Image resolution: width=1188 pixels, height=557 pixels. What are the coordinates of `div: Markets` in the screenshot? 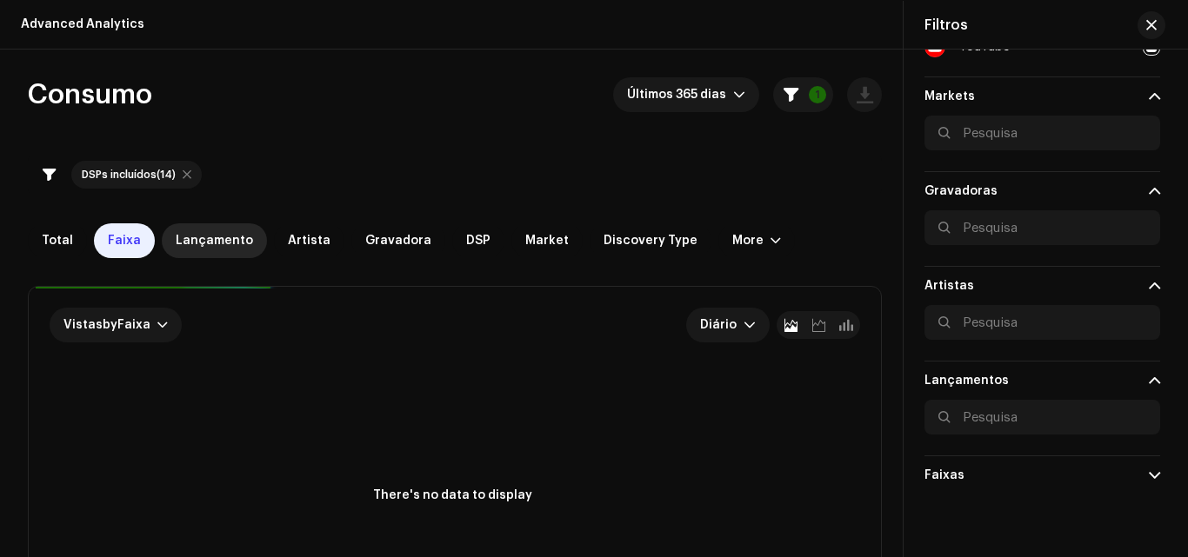 It's located at (950, 97).